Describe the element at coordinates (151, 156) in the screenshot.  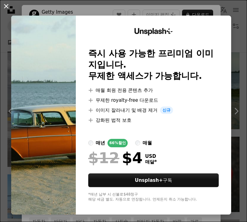
I see `span: USD` at that location.